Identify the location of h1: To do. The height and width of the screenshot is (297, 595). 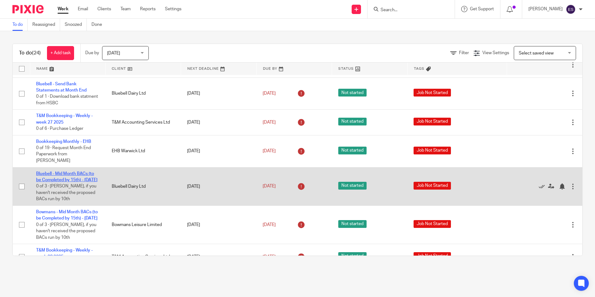
(30, 53).